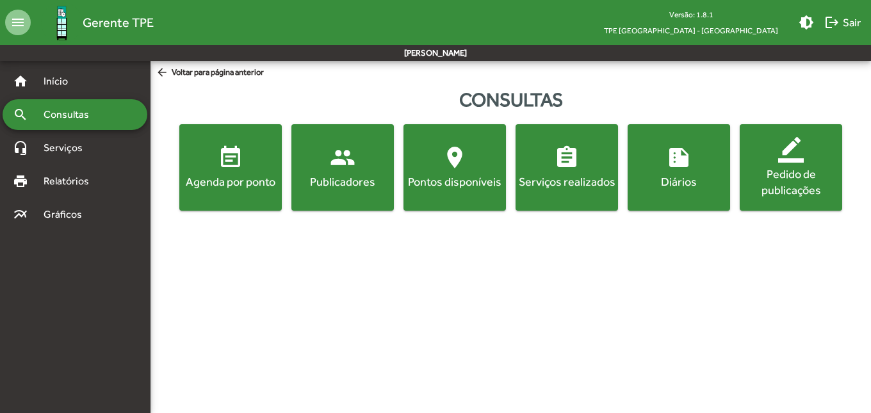  Describe the element at coordinates (18, 22) in the screenshot. I see `mat-icon: menu` at that location.